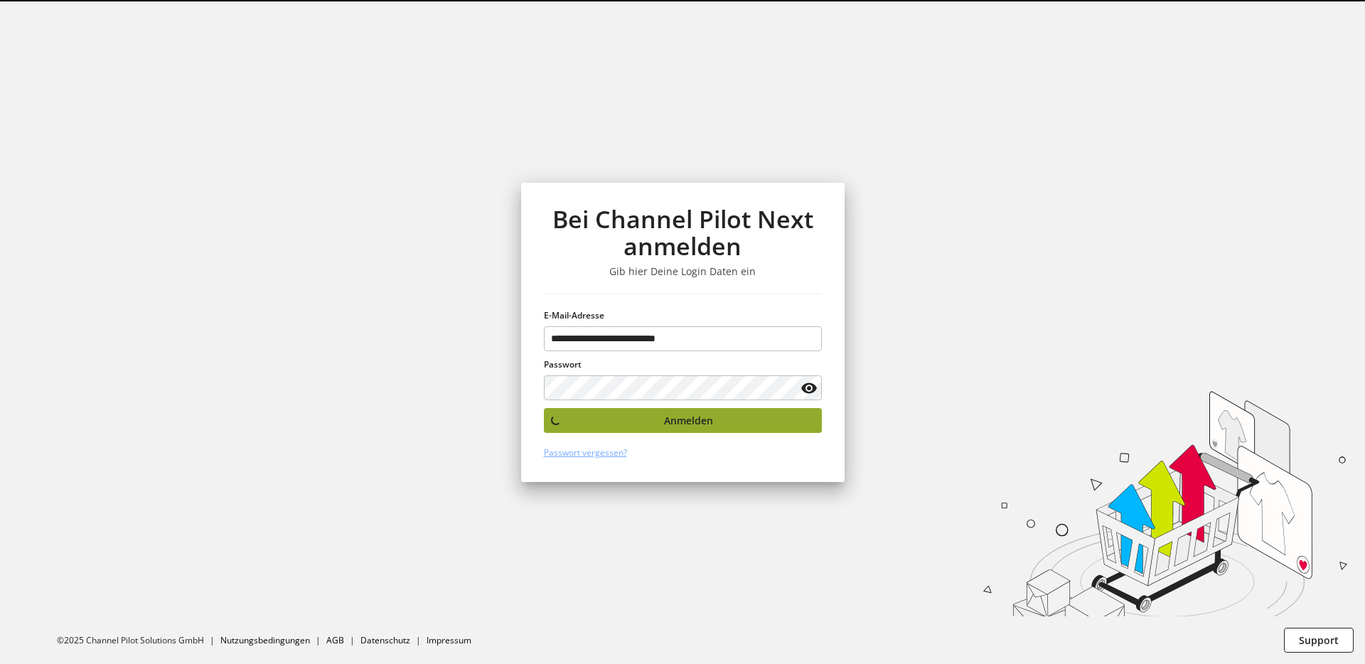  What do you see at coordinates (585, 452) in the screenshot?
I see `u: Passwort vergessen?` at bounding box center [585, 452].